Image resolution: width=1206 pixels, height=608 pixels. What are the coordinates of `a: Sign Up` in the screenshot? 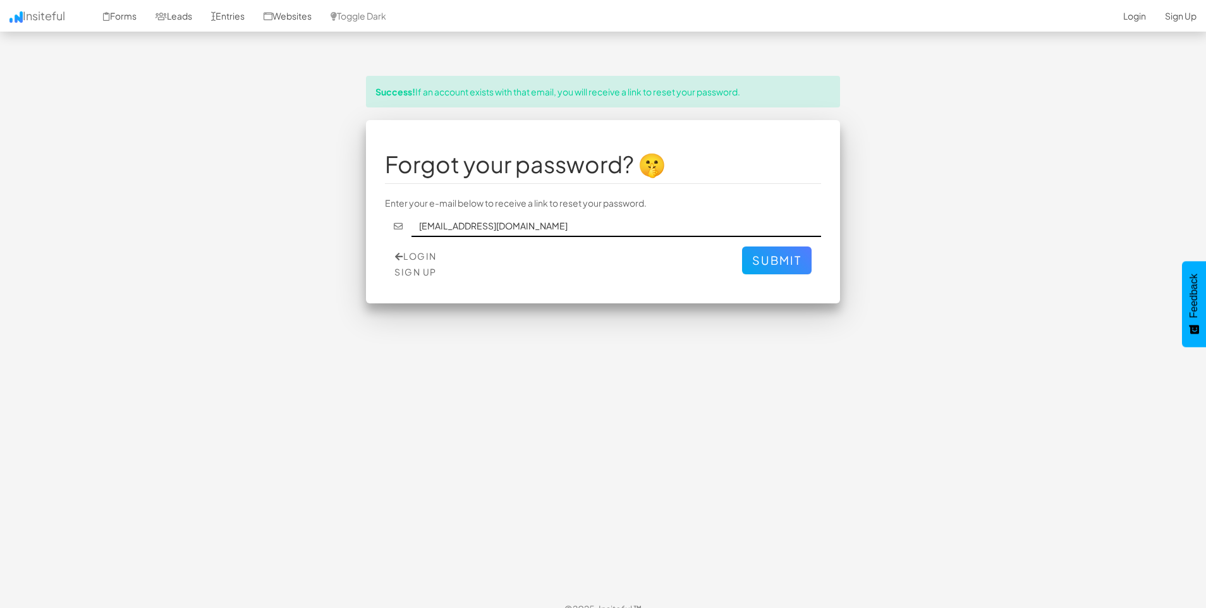 It's located at (415, 272).